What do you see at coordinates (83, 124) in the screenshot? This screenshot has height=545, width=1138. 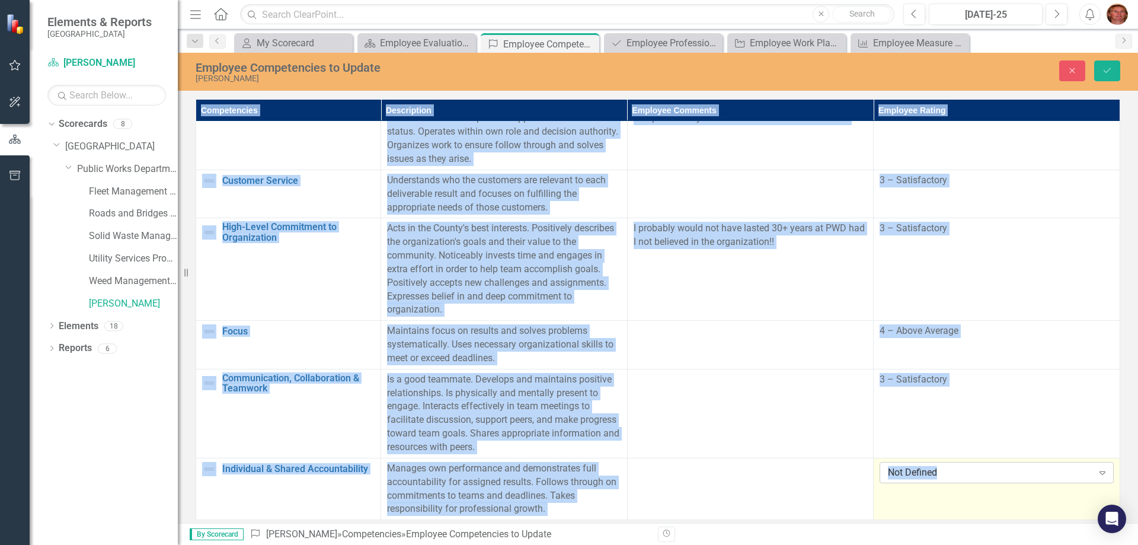 I see `a: Scorecards` at bounding box center [83, 124].